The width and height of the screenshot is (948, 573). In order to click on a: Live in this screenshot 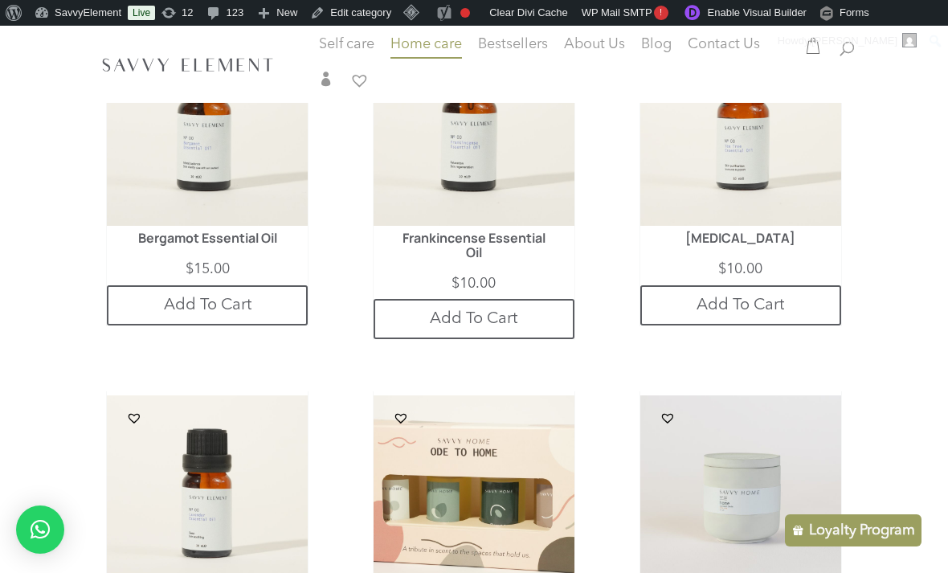, I will do `click(141, 13)`.